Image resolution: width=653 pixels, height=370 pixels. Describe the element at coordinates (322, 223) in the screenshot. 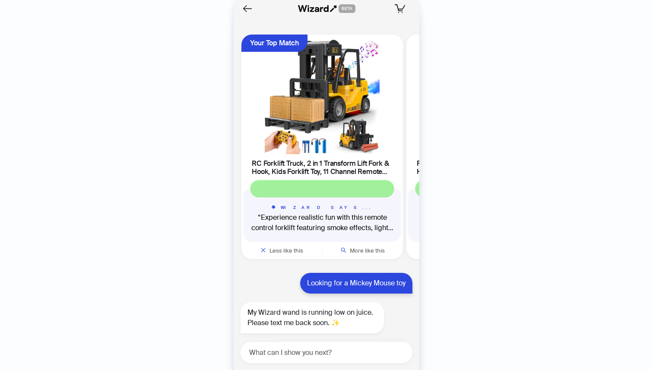

I see `q: Experience realistic fun with this remote control forklift featuring smoke effects, lights, and t...` at that location.